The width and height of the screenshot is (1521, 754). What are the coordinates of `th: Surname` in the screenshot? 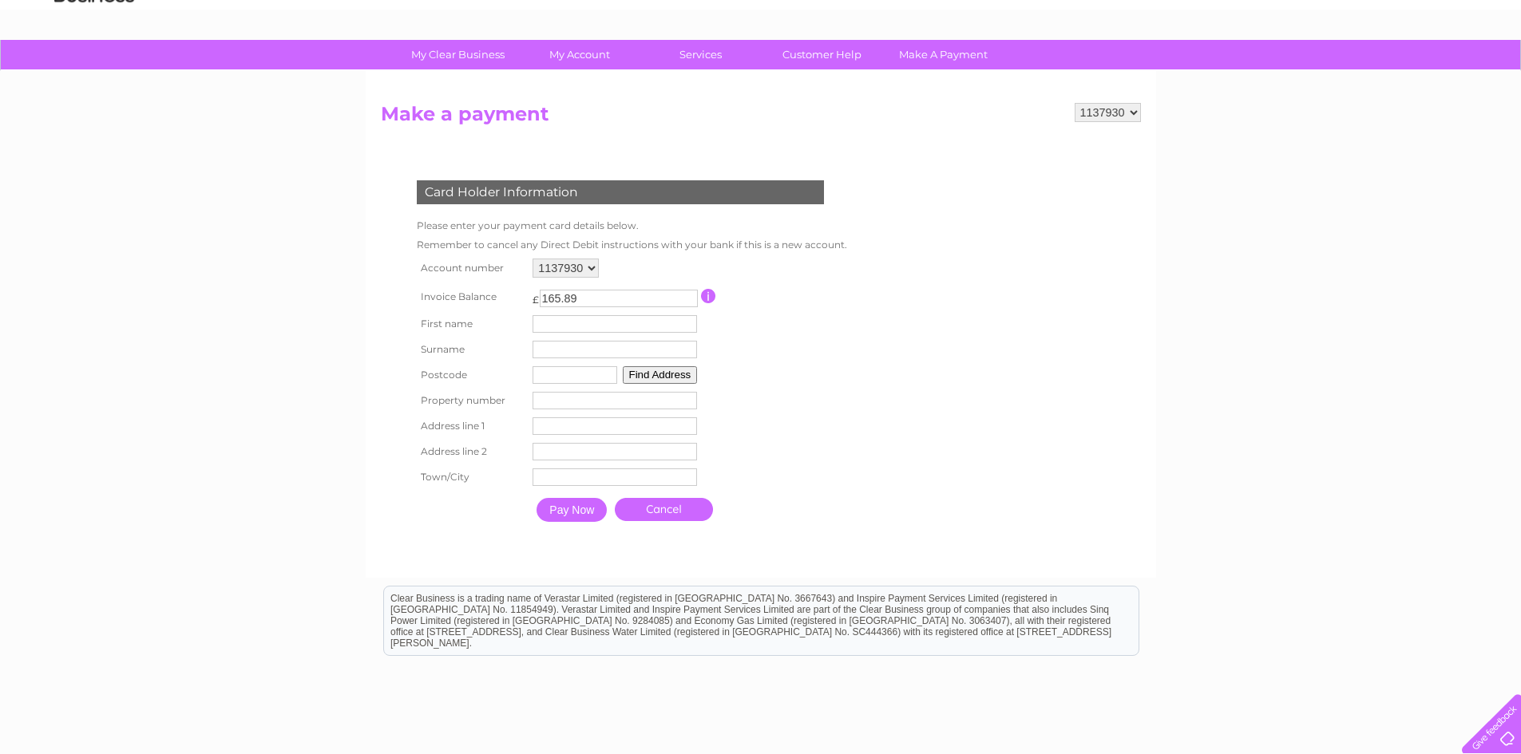 It's located at (471, 350).